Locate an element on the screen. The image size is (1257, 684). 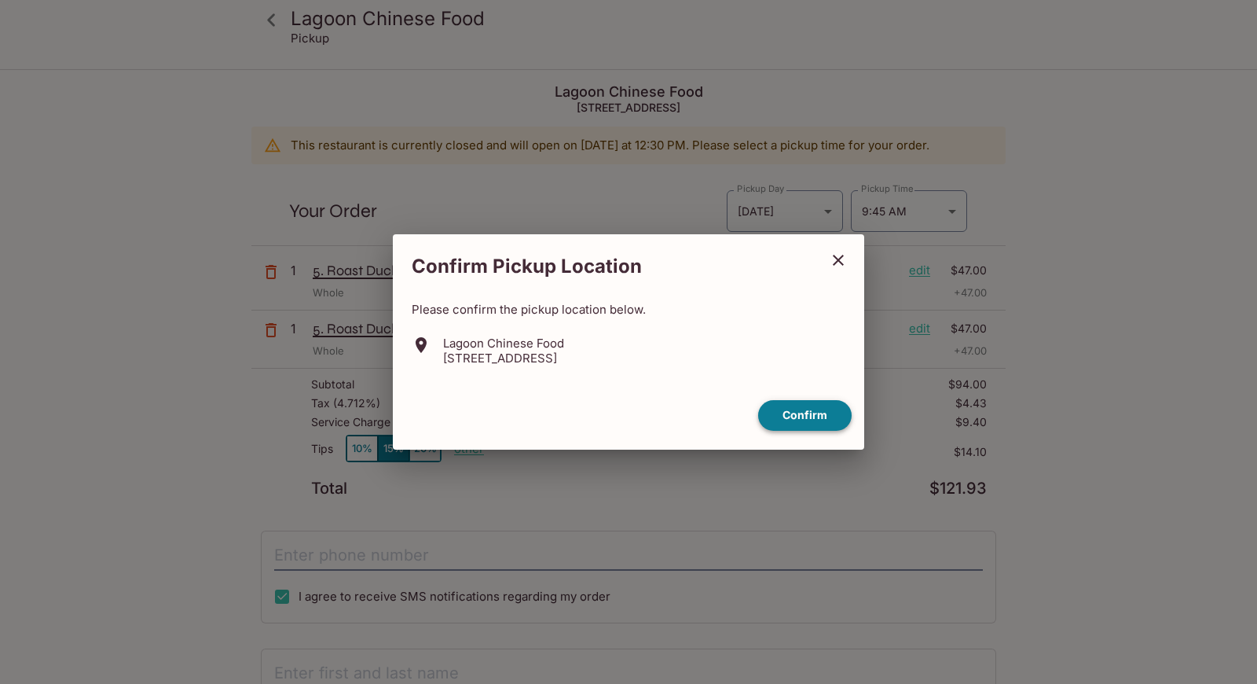
p: Lagoon Chinese Food is located at coordinates (504, 343).